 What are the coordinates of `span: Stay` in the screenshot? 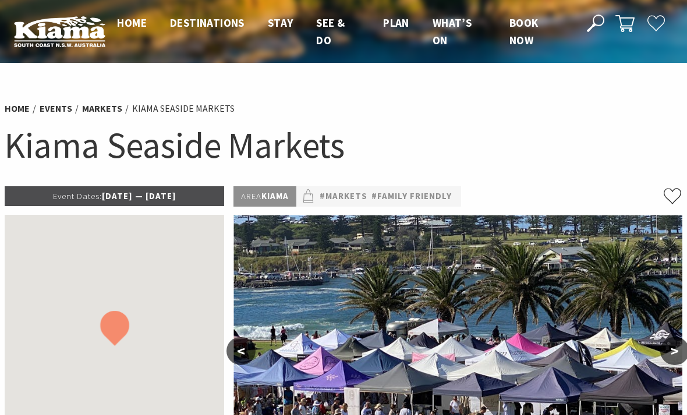 It's located at (281, 23).